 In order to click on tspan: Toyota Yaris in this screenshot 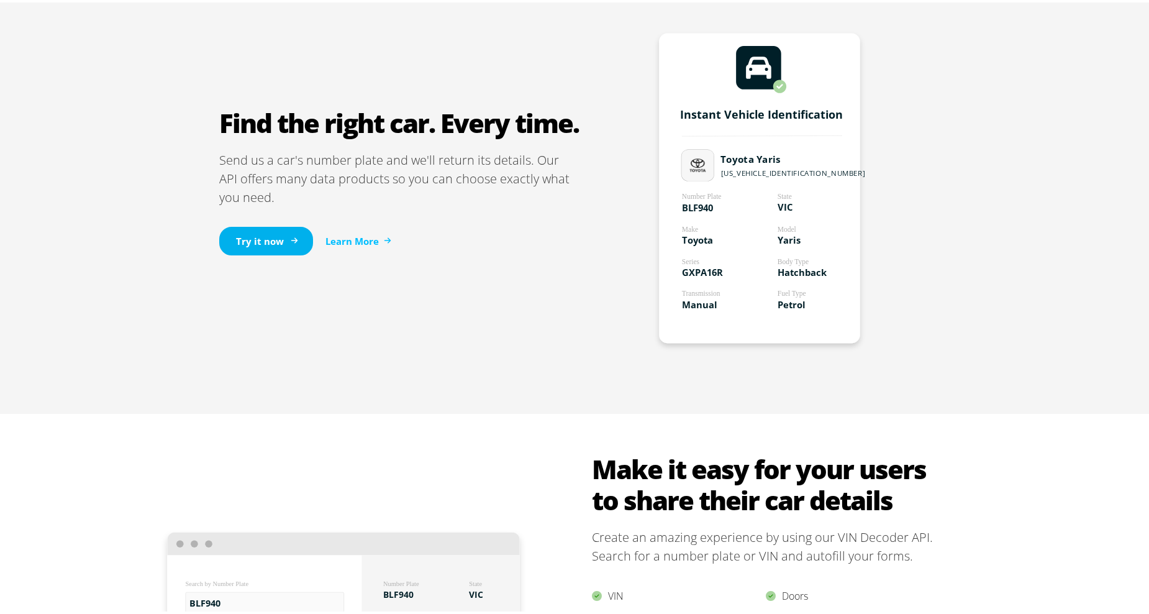, I will do `click(751, 157)`.